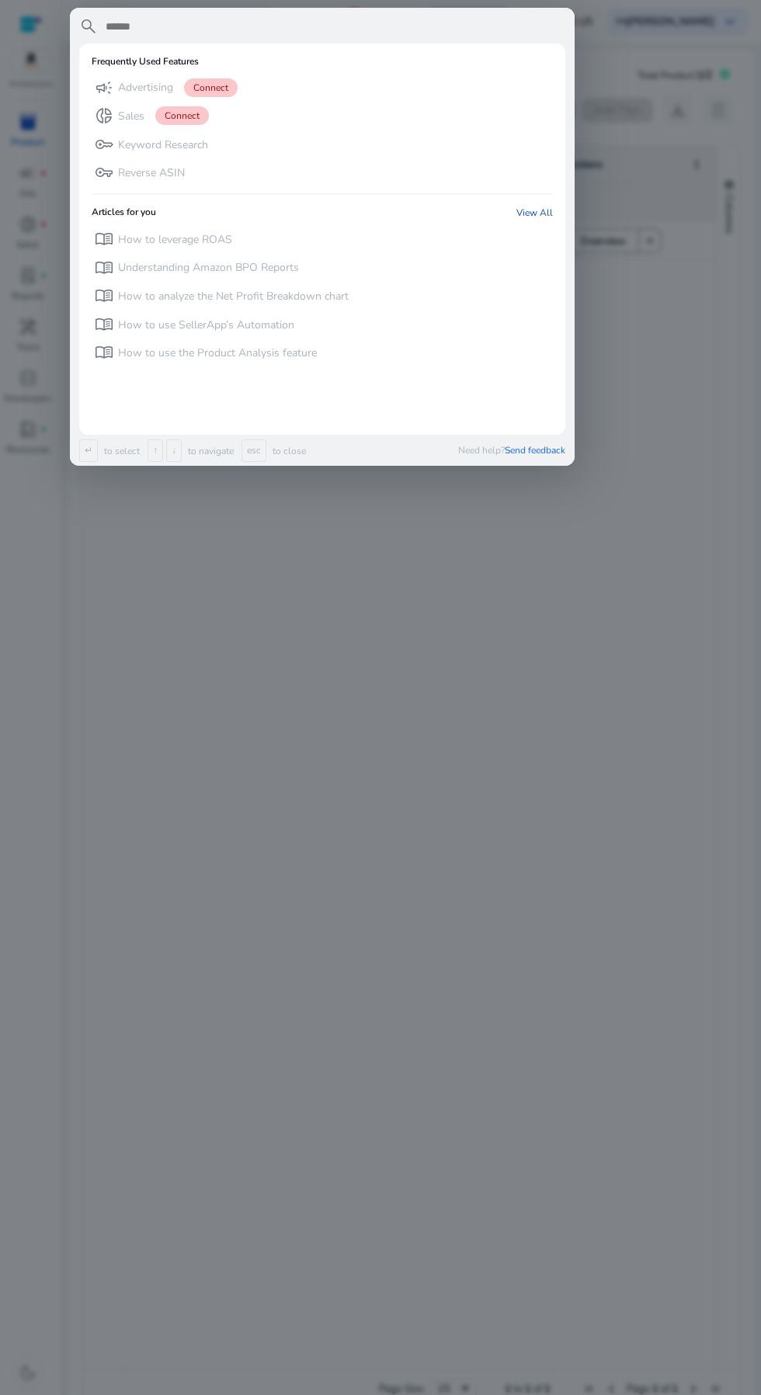 Image resolution: width=761 pixels, height=1395 pixels. What do you see at coordinates (145, 61) in the screenshot?
I see `h6: Frequently Used Features` at bounding box center [145, 61].